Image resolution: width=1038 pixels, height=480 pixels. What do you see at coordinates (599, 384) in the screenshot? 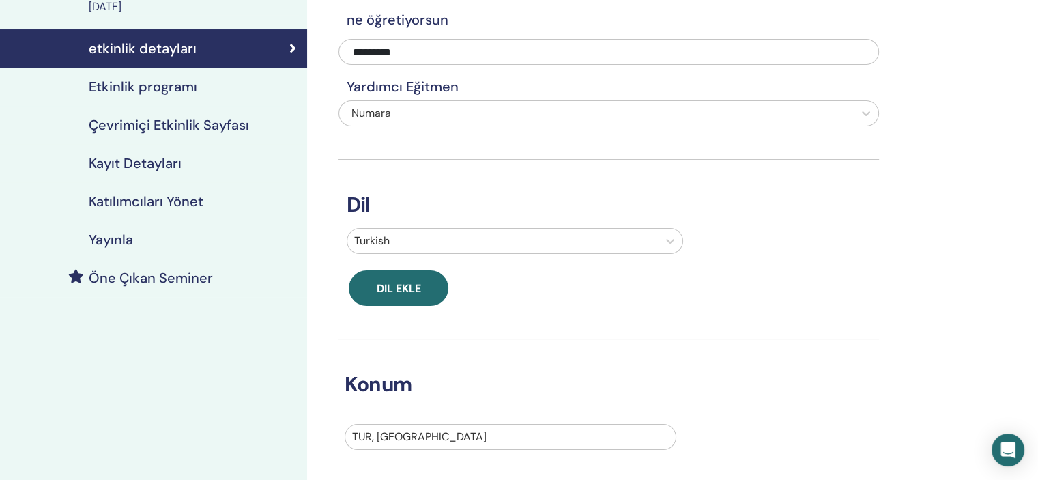
I see `h3: Konum` at bounding box center [599, 384].